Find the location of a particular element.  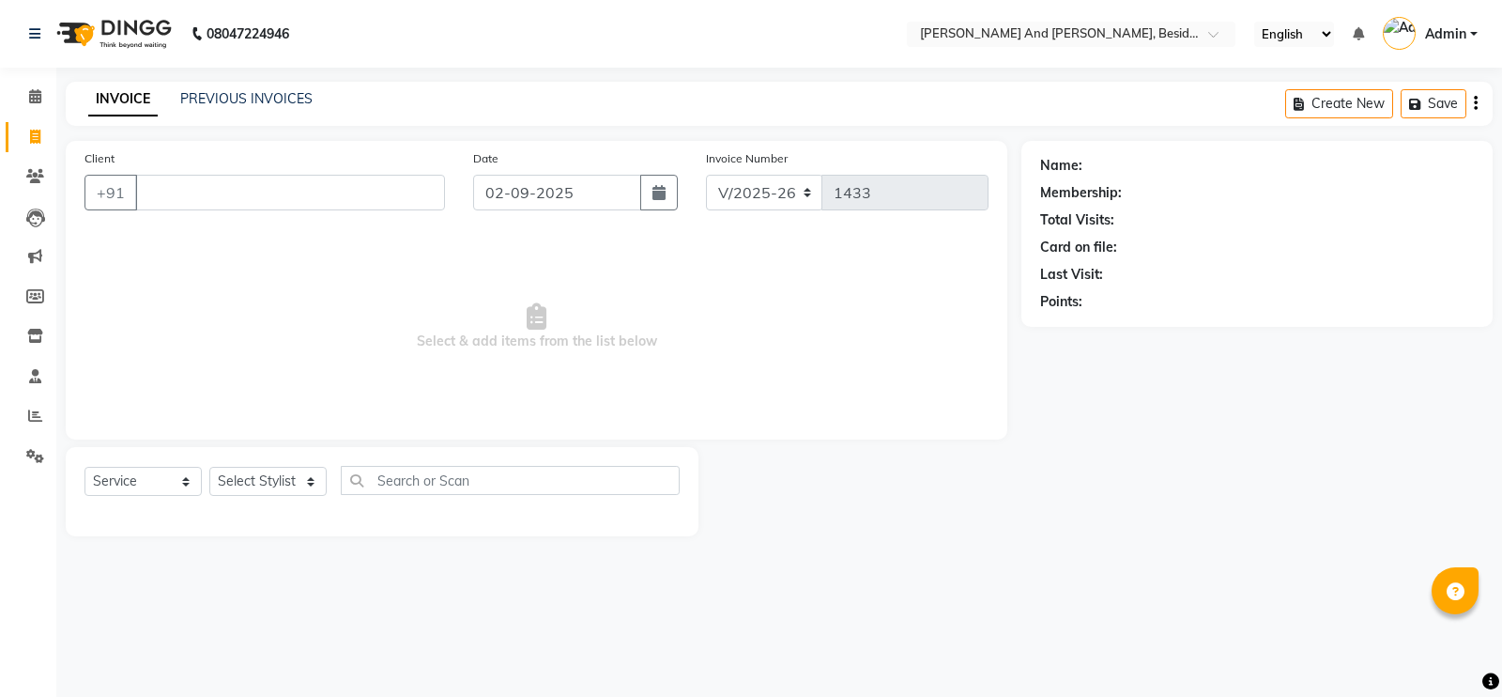

b: 08047224946 is located at coordinates (248, 34).